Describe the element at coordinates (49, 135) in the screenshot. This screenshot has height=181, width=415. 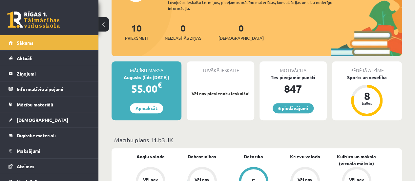
I see `a: Digitālie materiāli` at that location.